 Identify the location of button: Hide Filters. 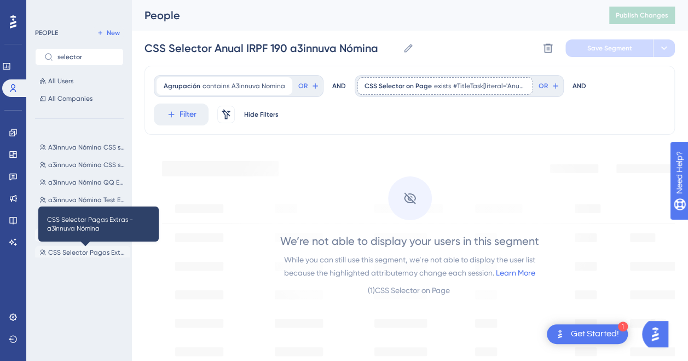
(261, 114).